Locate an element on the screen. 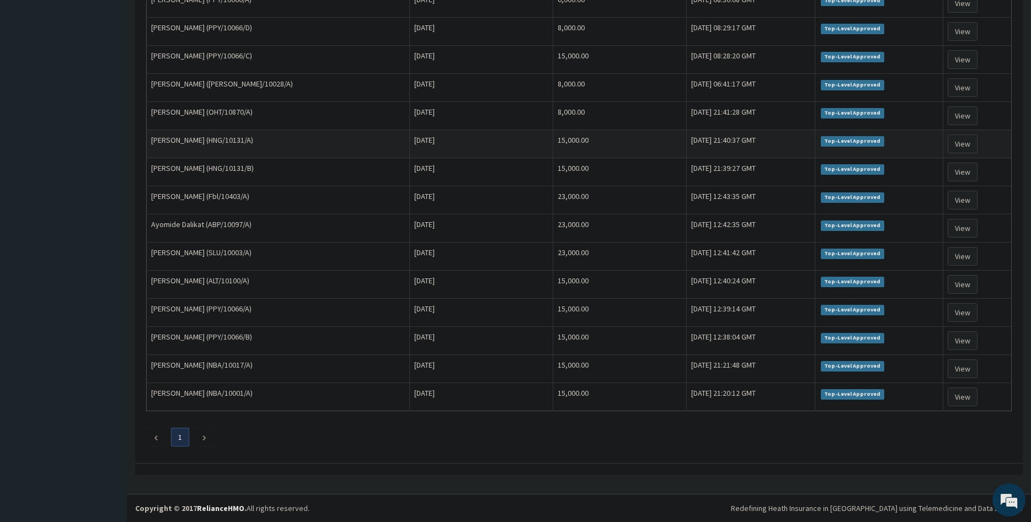  strong: Copyright © 2017 . is located at coordinates (191, 508).